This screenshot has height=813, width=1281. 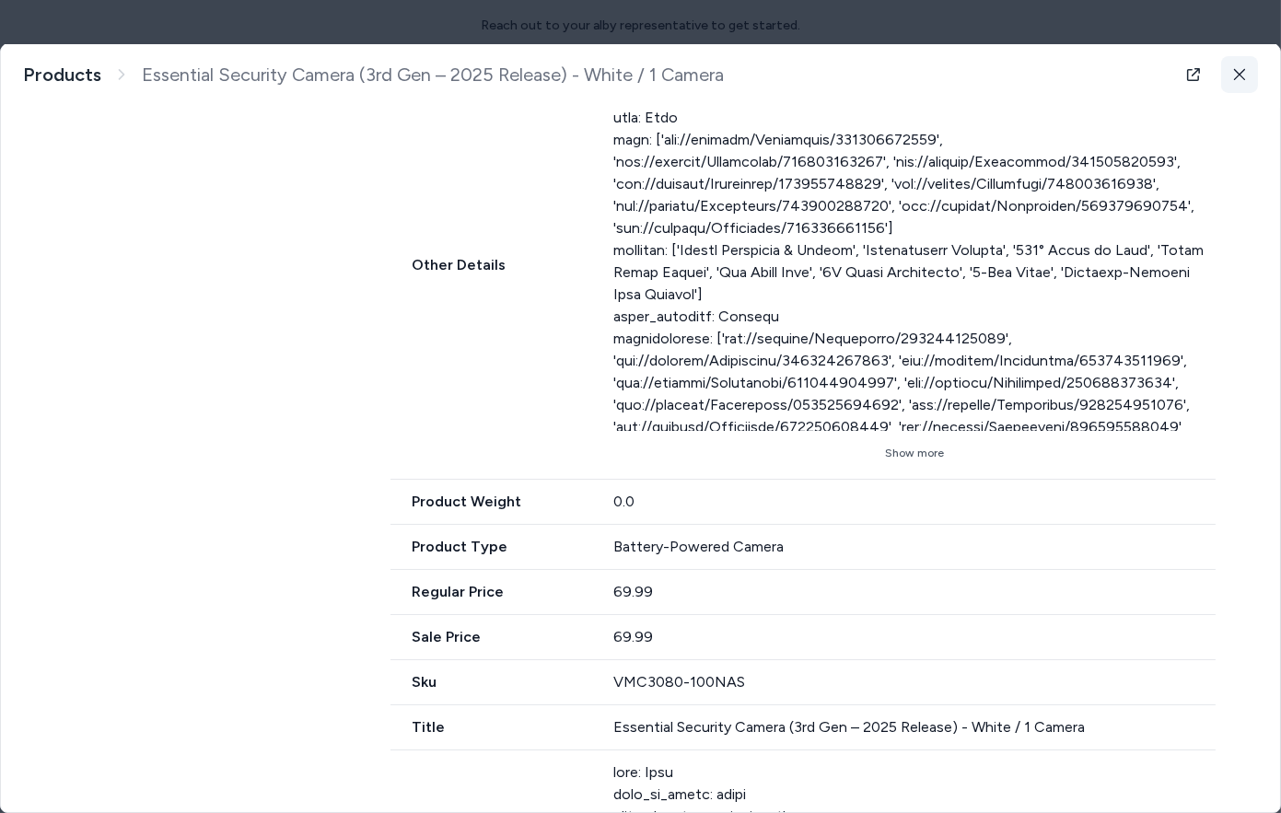 I want to click on span: Product Weight, so click(x=491, y=502).